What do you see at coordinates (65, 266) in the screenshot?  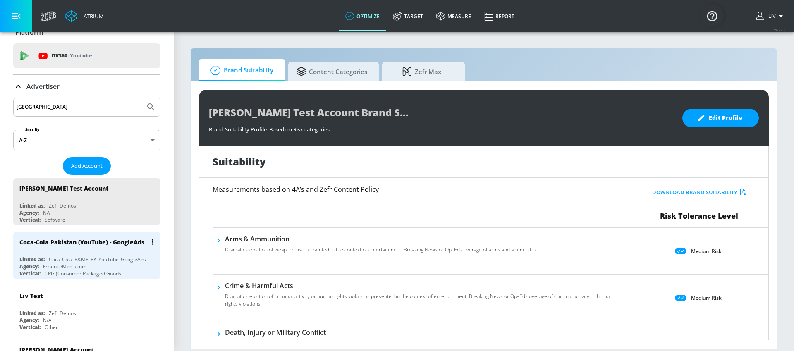 I see `div: EssenceMediacom` at bounding box center [65, 266].